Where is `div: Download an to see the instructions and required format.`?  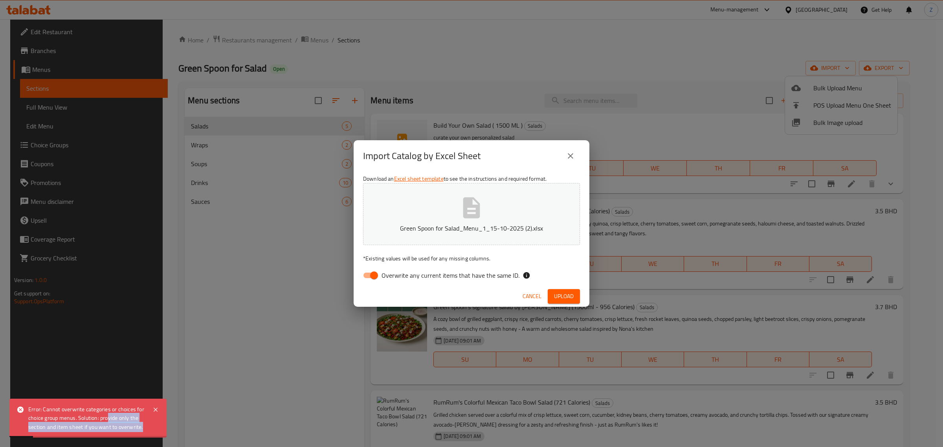 div: Download an to see the instructions and required format. is located at coordinates (472, 229).